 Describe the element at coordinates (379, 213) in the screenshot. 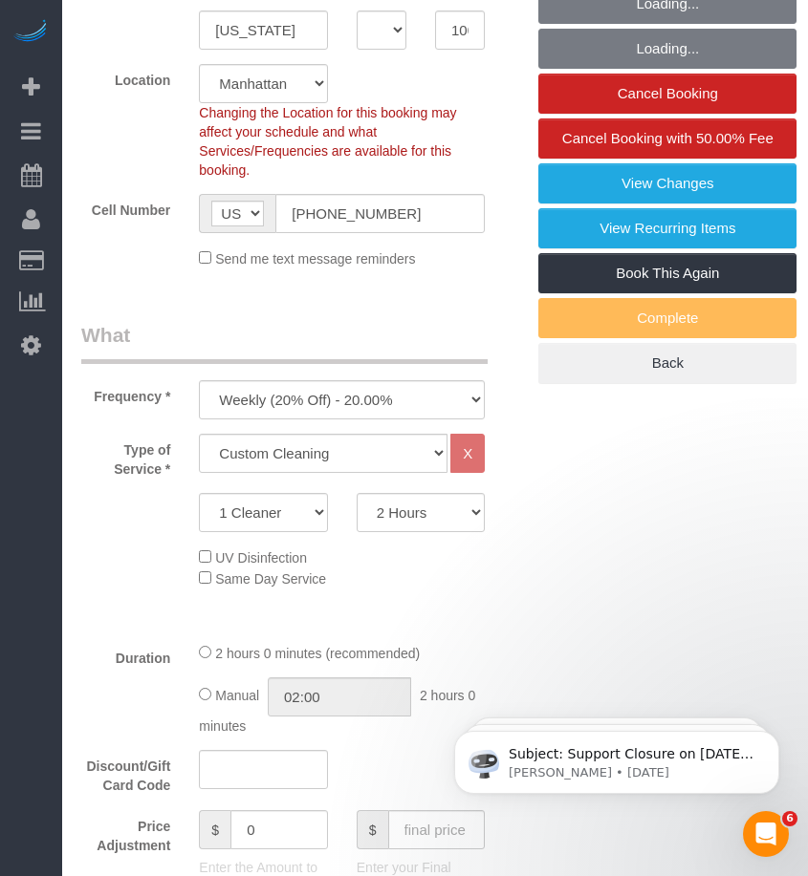

I see `input: Cell Number` at that location.